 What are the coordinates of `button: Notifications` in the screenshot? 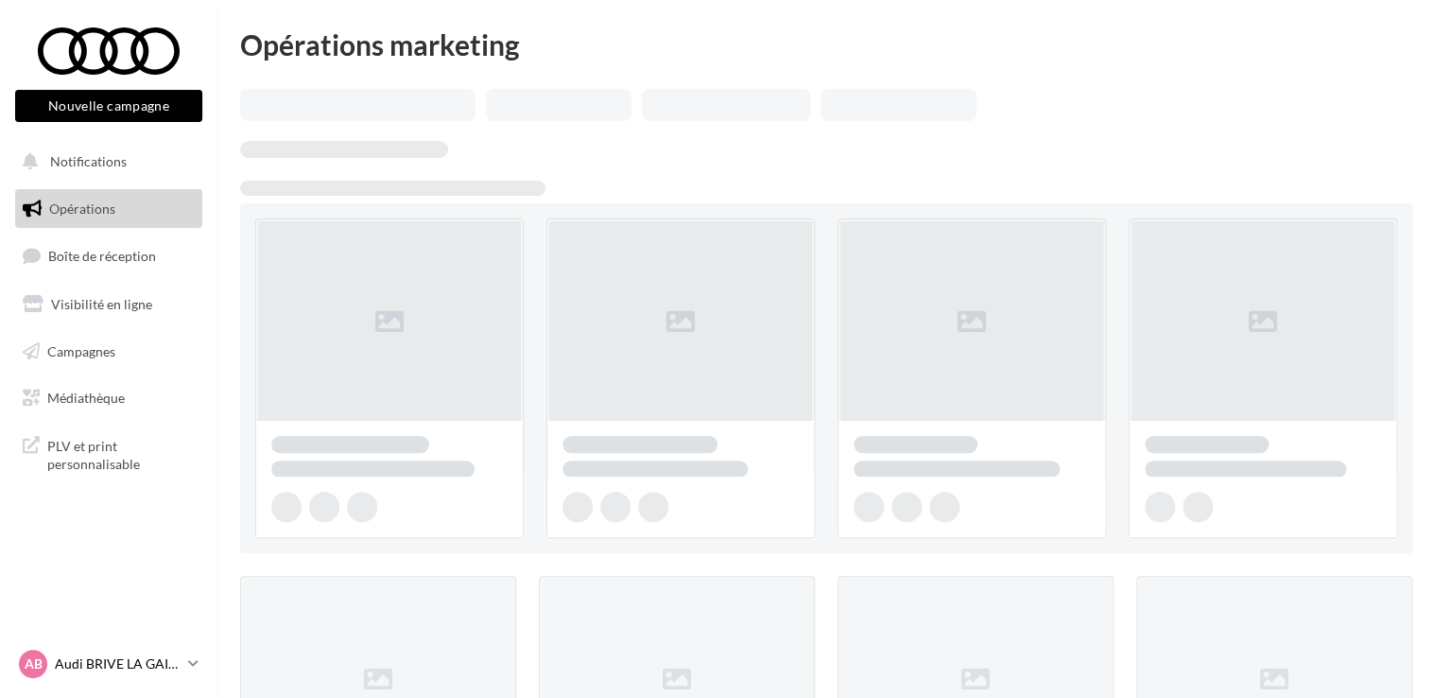 It's located at (105, 162).